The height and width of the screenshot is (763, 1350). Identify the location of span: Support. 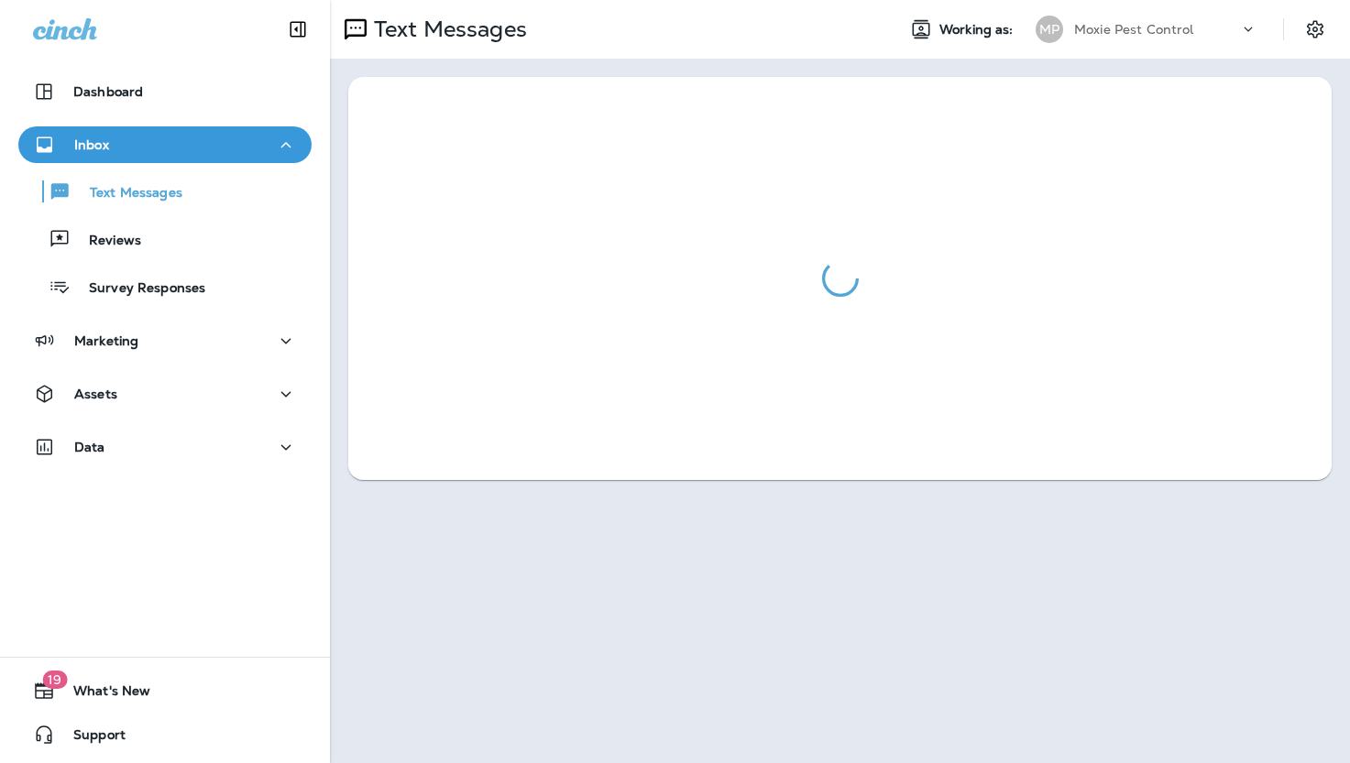
(90, 738).